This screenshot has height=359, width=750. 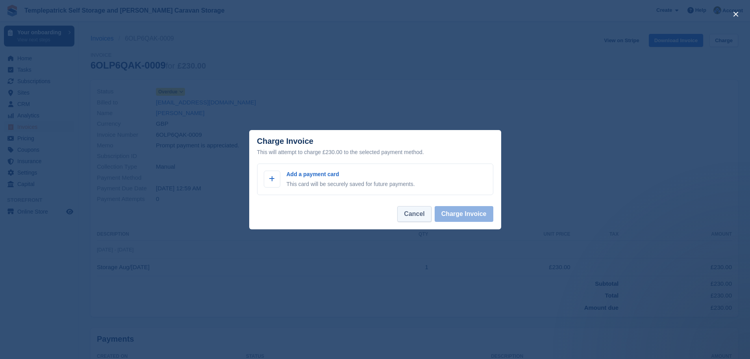 I want to click on div: This will attempt to charge £230.00 to the selected payment method., so click(x=375, y=152).